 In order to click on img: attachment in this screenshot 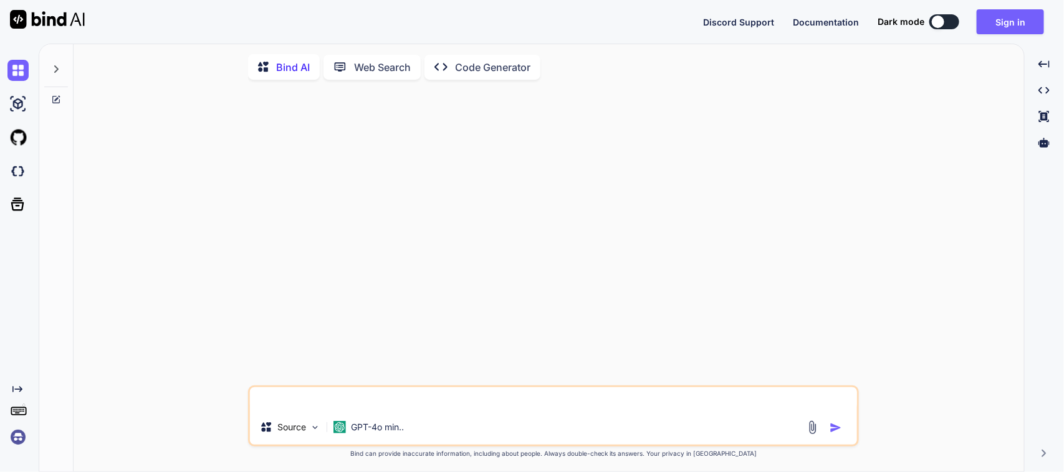, I will do `click(812, 428)`.